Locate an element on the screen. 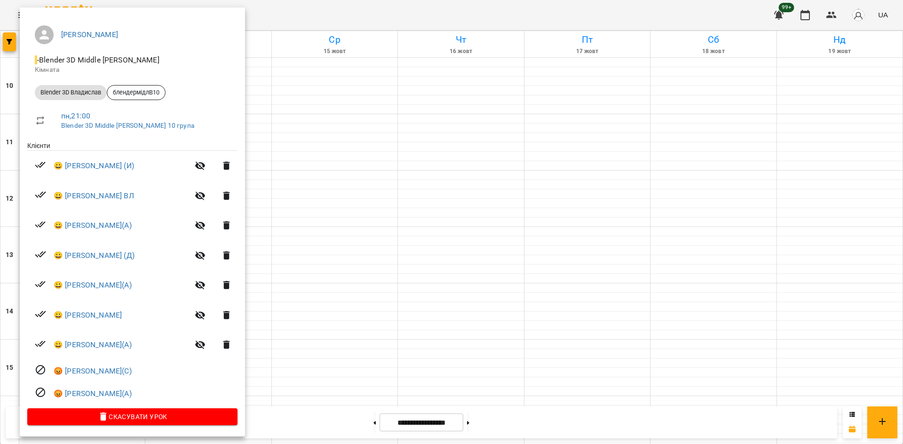 The height and width of the screenshot is (444, 903). ul: Клієнти is located at coordinates (132, 275).